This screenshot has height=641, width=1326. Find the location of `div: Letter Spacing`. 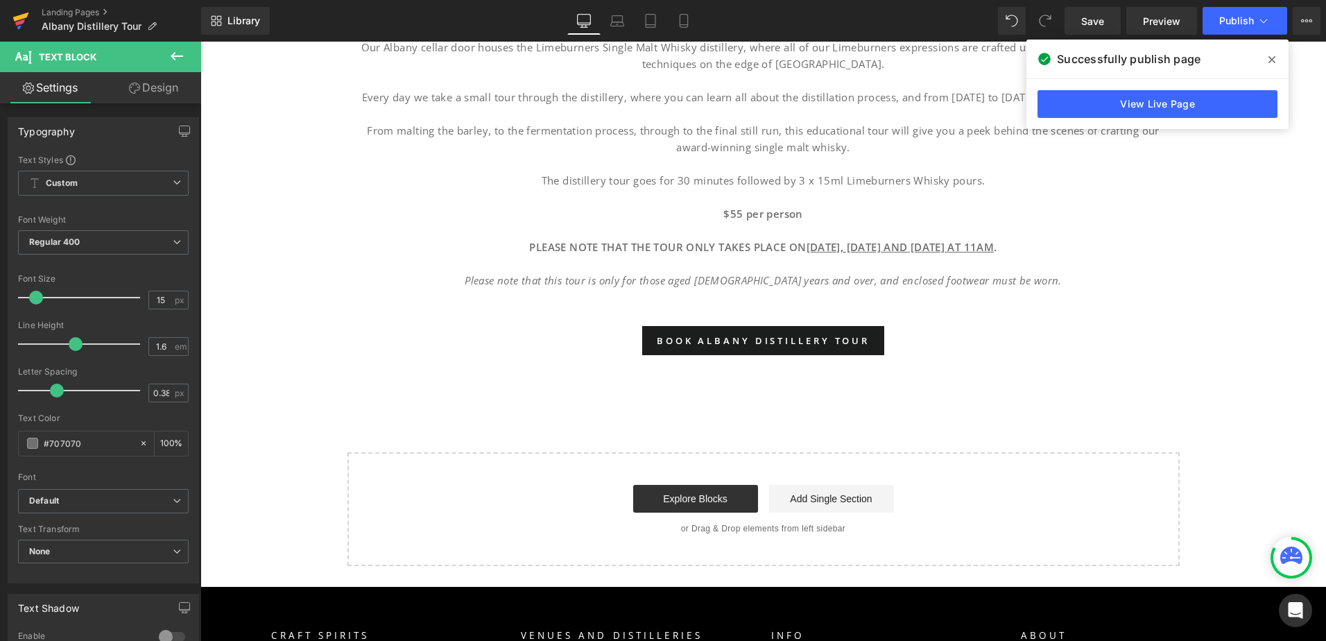

div: Letter Spacing is located at coordinates (103, 372).